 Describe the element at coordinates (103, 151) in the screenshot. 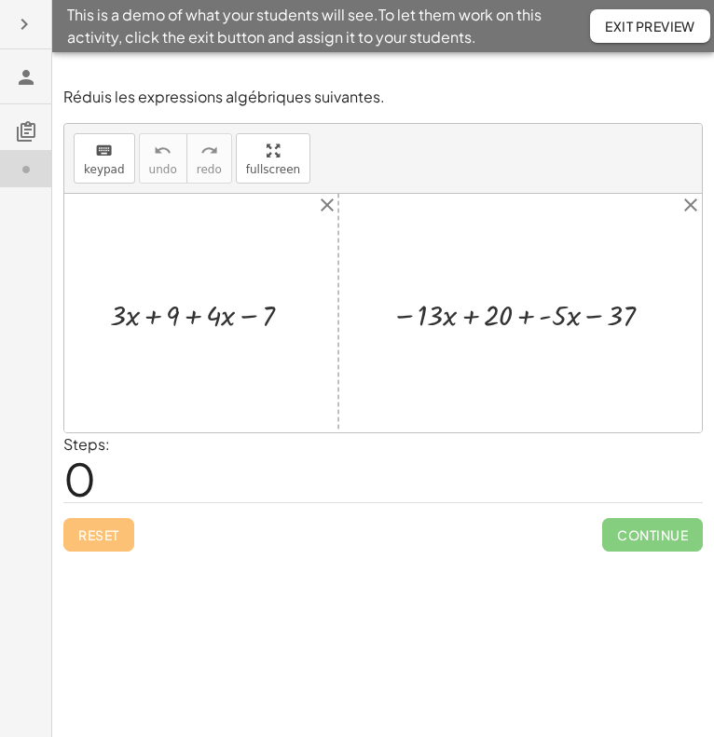

I see `i: keyboard` at that location.